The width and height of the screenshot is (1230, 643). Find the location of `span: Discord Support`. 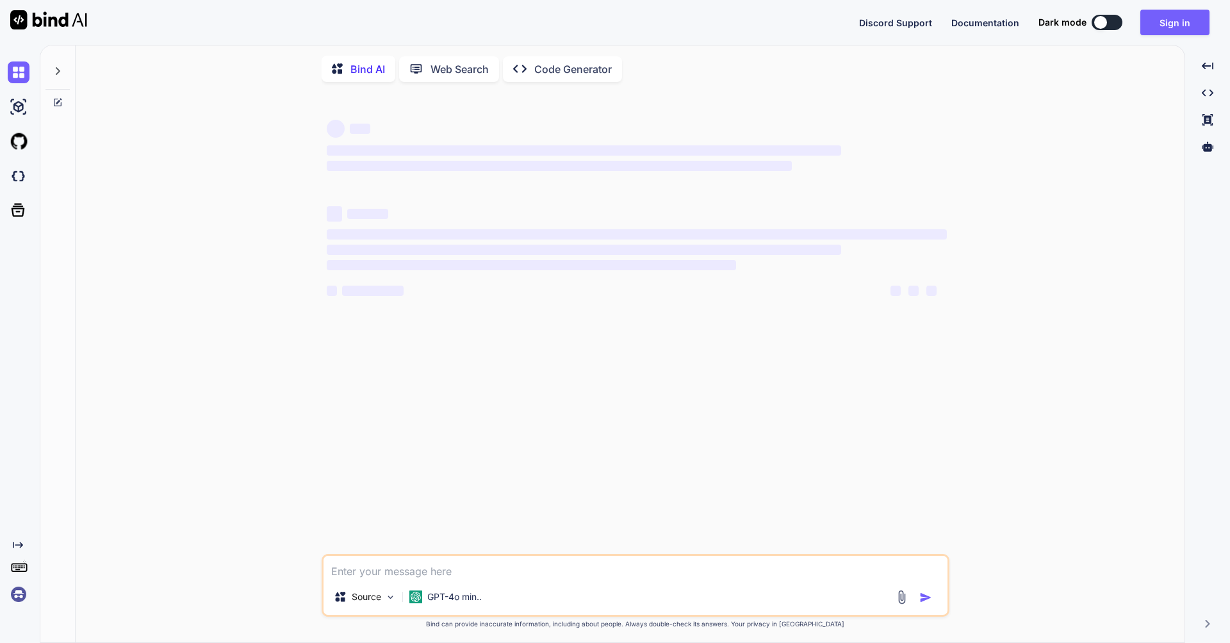

span: Discord Support is located at coordinates (895, 22).